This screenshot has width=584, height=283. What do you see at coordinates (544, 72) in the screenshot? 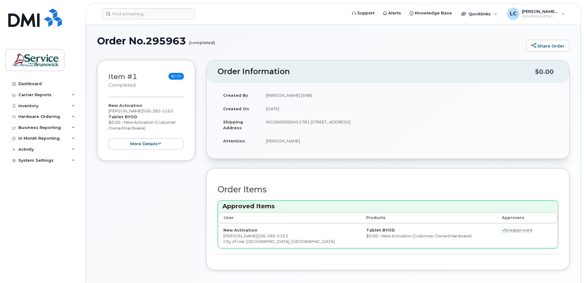
I see `div: $0.00` at bounding box center [544, 72].